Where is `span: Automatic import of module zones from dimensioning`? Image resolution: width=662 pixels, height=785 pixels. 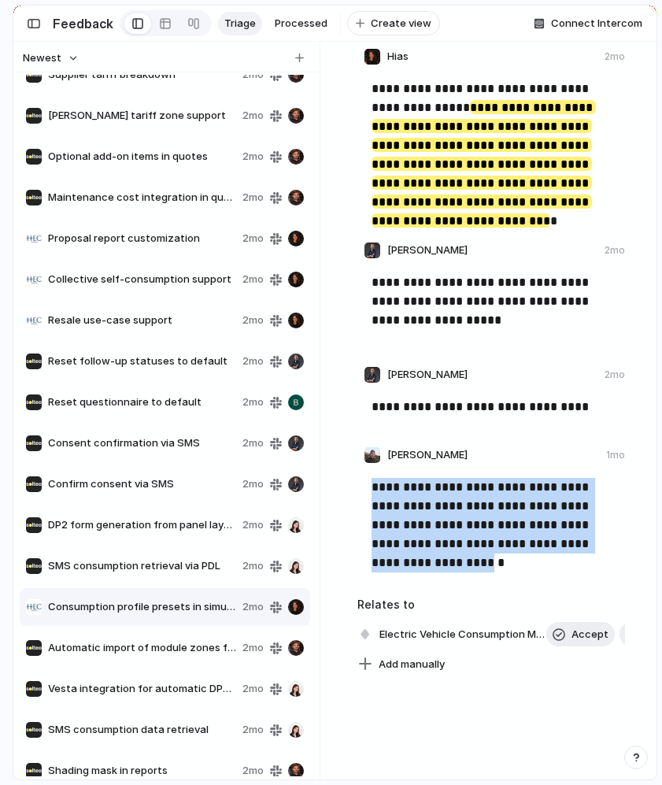 span: Automatic import of module zones from dimensioning is located at coordinates (142, 648).